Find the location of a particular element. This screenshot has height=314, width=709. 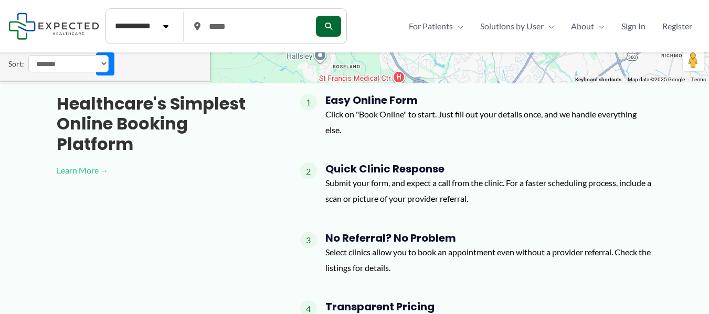

p: Click on "Book Online" to start. Just fill out your details once, and we handle everything else. is located at coordinates (489, 122).